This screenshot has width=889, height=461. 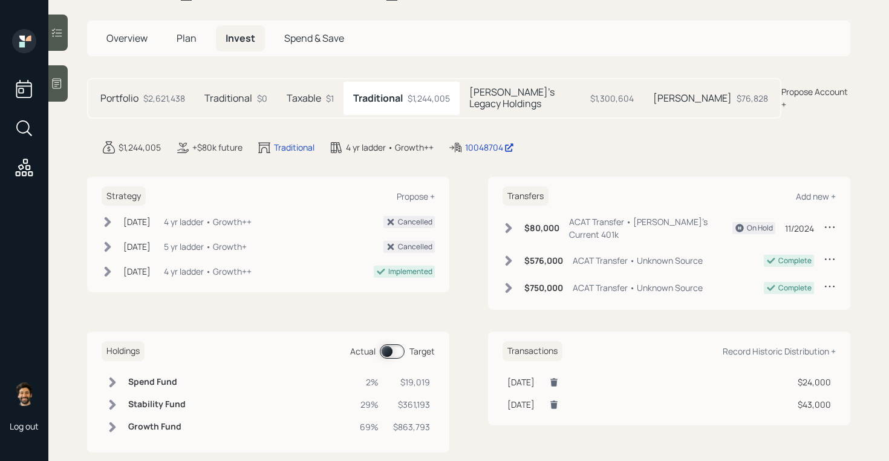 What do you see at coordinates (164, 98) in the screenshot?
I see `div: $2,621,438` at bounding box center [164, 98].